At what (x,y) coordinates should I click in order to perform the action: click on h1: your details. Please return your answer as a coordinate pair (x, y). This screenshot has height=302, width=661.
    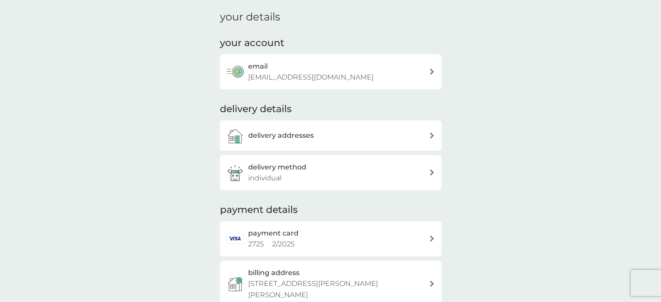
    Looking at the image, I should click on (250, 17).